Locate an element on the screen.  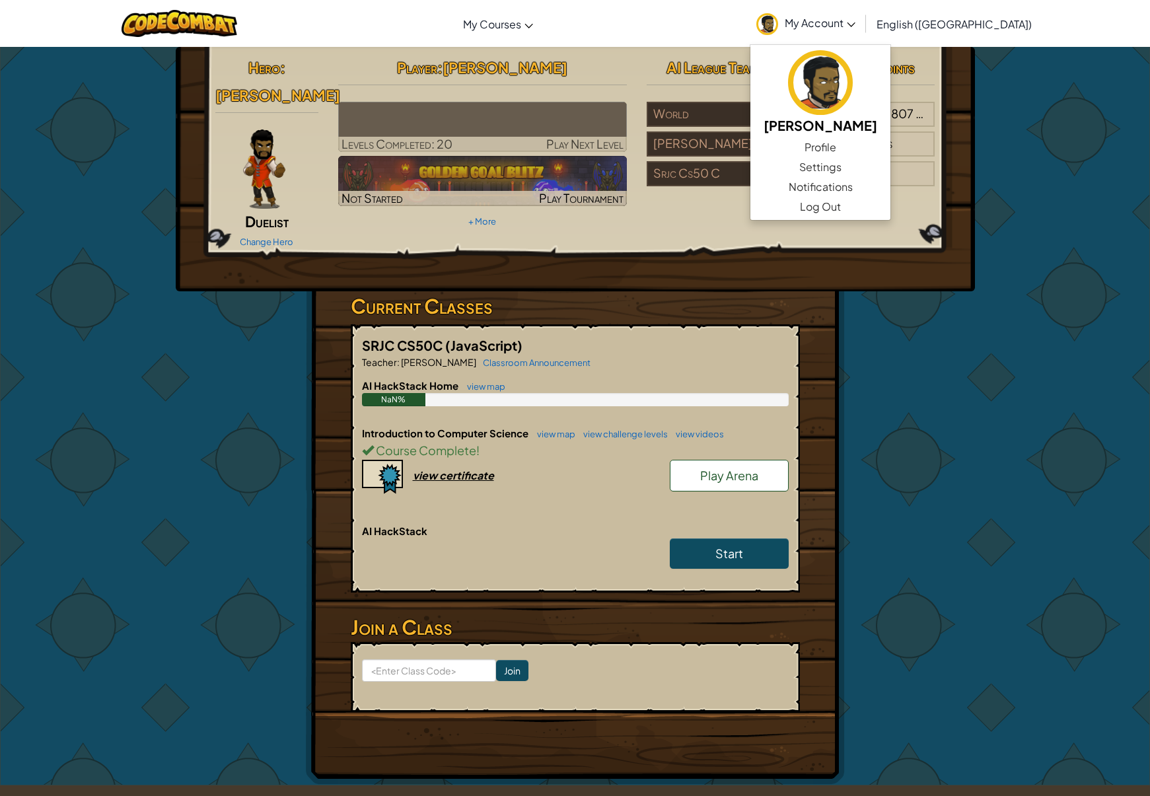
a: World#973,363/7,937,807players is located at coordinates (791, 122).